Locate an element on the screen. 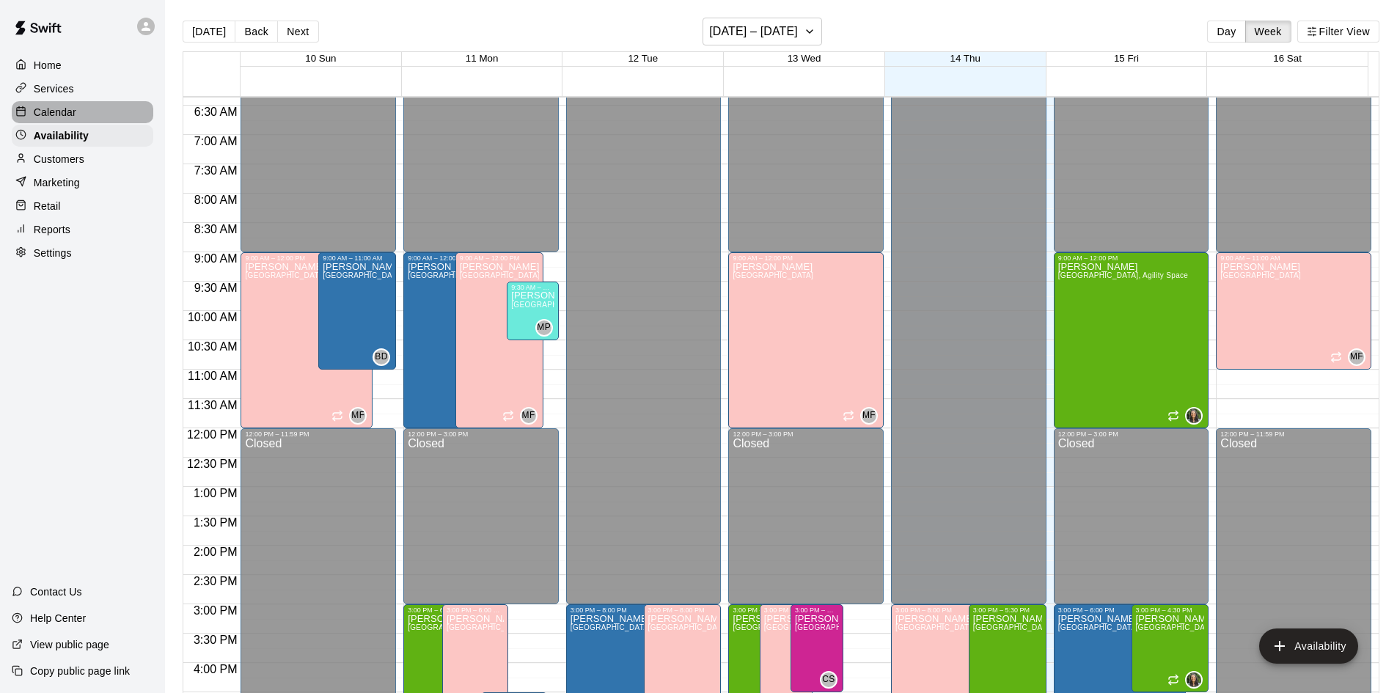 The image size is (1397, 693). span: 9:30 AM is located at coordinates (216, 288).